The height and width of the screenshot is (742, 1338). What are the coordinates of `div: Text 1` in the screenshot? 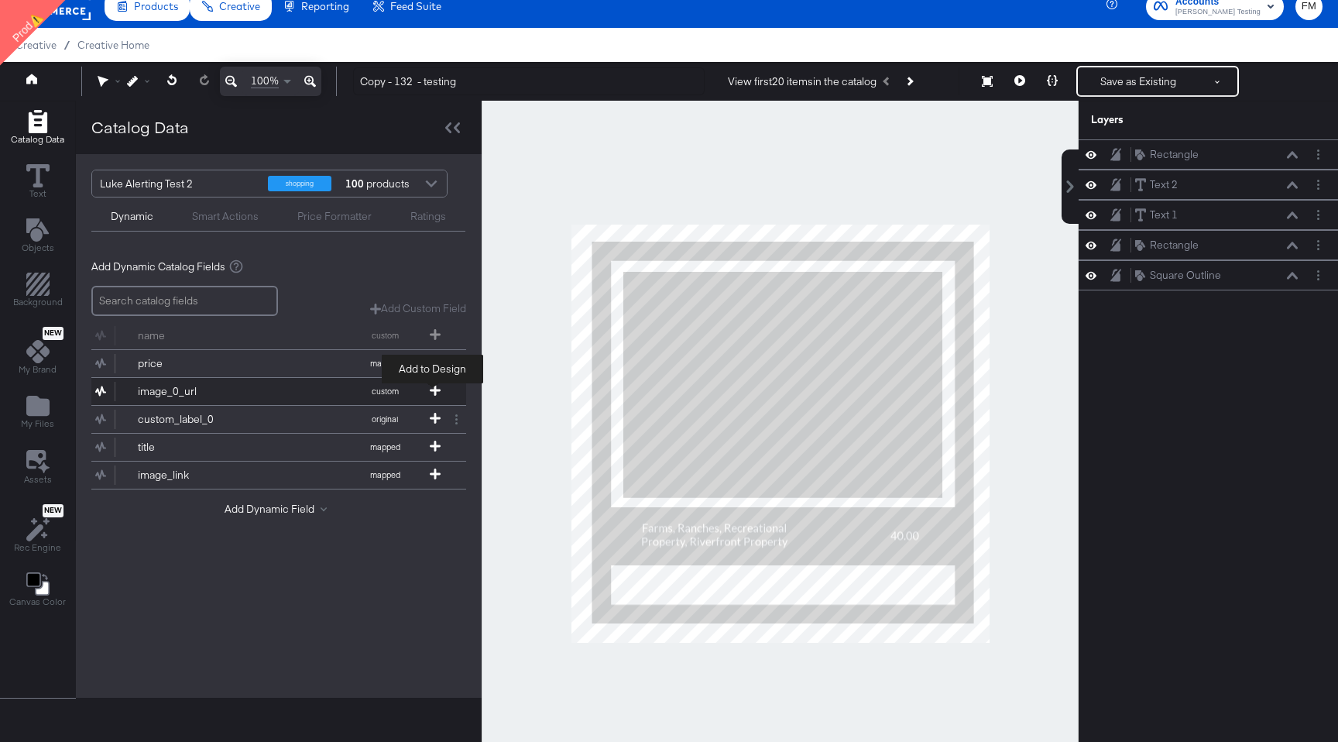 It's located at (1164, 214).